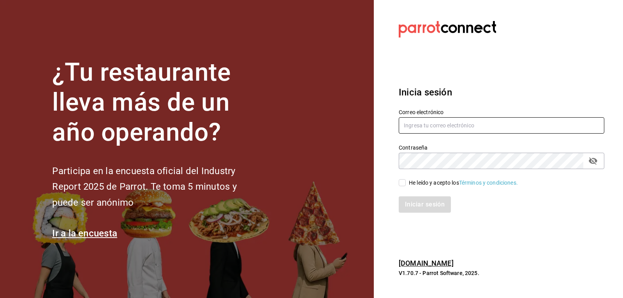 This screenshot has height=298, width=623. Describe the element at coordinates (502, 125) in the screenshot. I see `input: Ingresa tu correo electrónico` at that location.